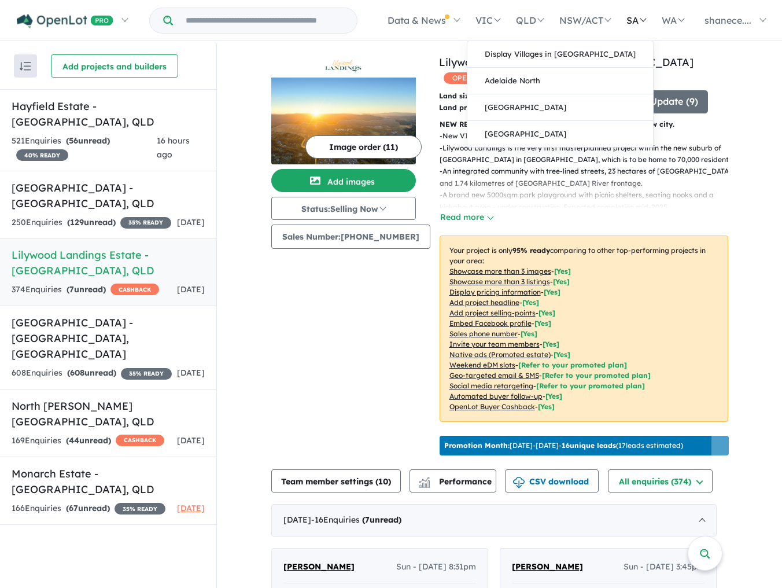  I want to click on u: Add project selling-points, so click(492, 312).